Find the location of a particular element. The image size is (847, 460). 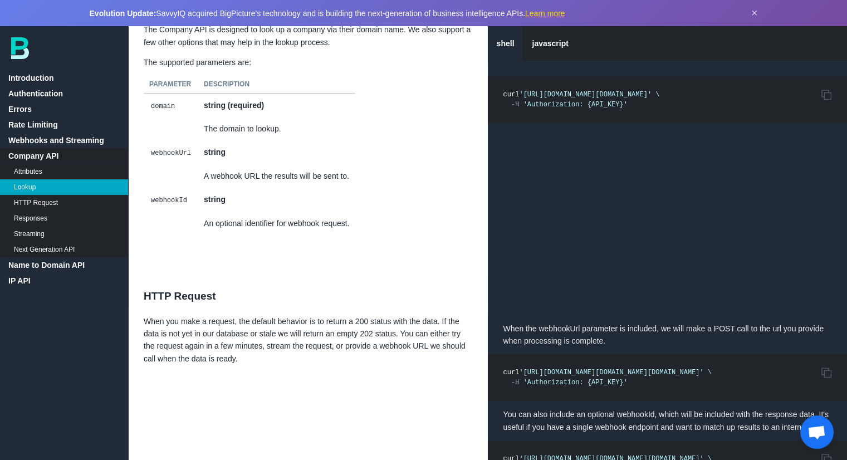

code: webhookId is located at coordinates (169, 201).